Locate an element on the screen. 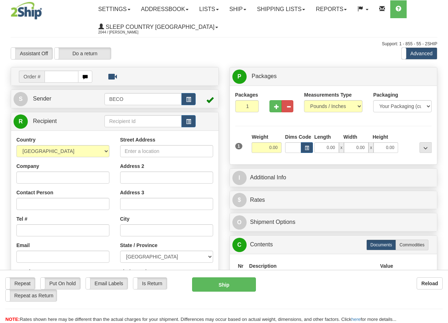 This screenshot has width=448, height=323. span: Sender is located at coordinates (42, 98).